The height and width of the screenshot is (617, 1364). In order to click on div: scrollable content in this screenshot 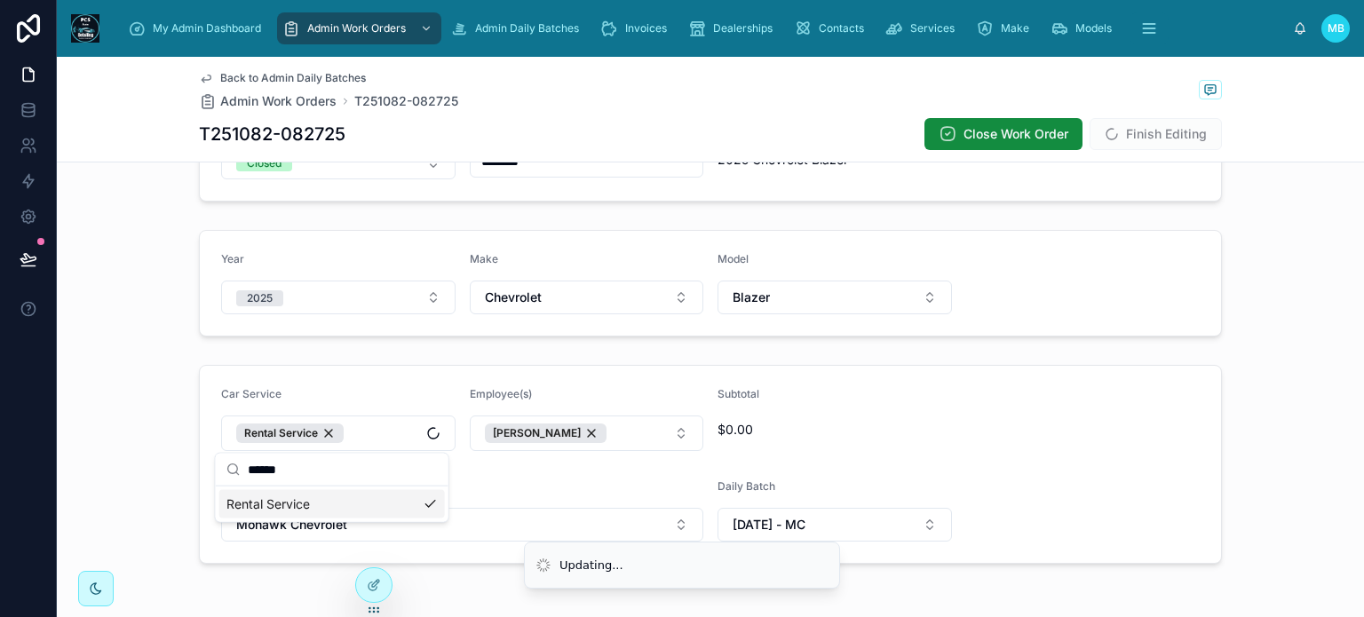, I will do `click(703, 28)`.